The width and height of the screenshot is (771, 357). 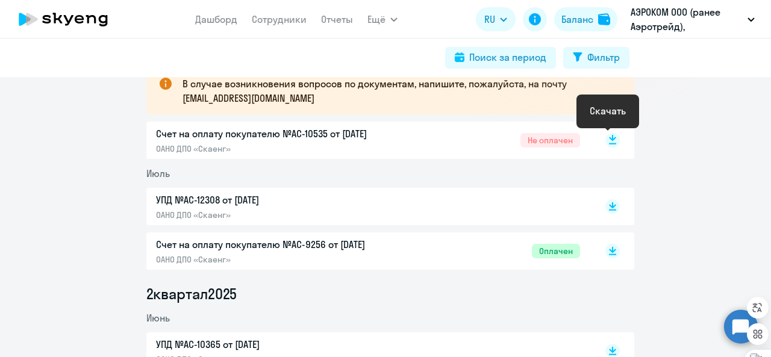 What do you see at coordinates (604, 19) in the screenshot?
I see `img: balance` at bounding box center [604, 19].